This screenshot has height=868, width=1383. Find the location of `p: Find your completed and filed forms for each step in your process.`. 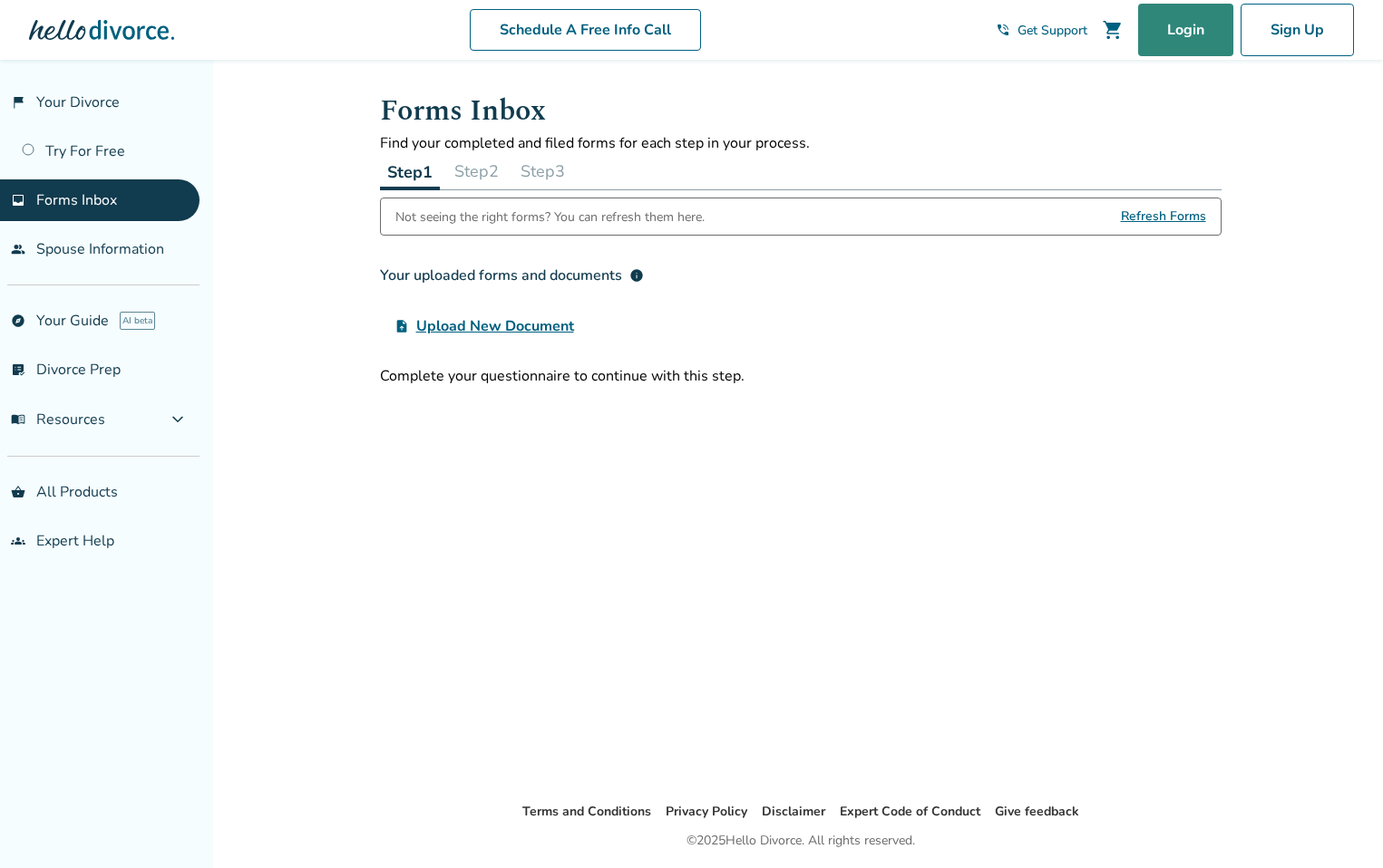

p: Find your completed and filed forms for each step in your process. is located at coordinates (800, 143).